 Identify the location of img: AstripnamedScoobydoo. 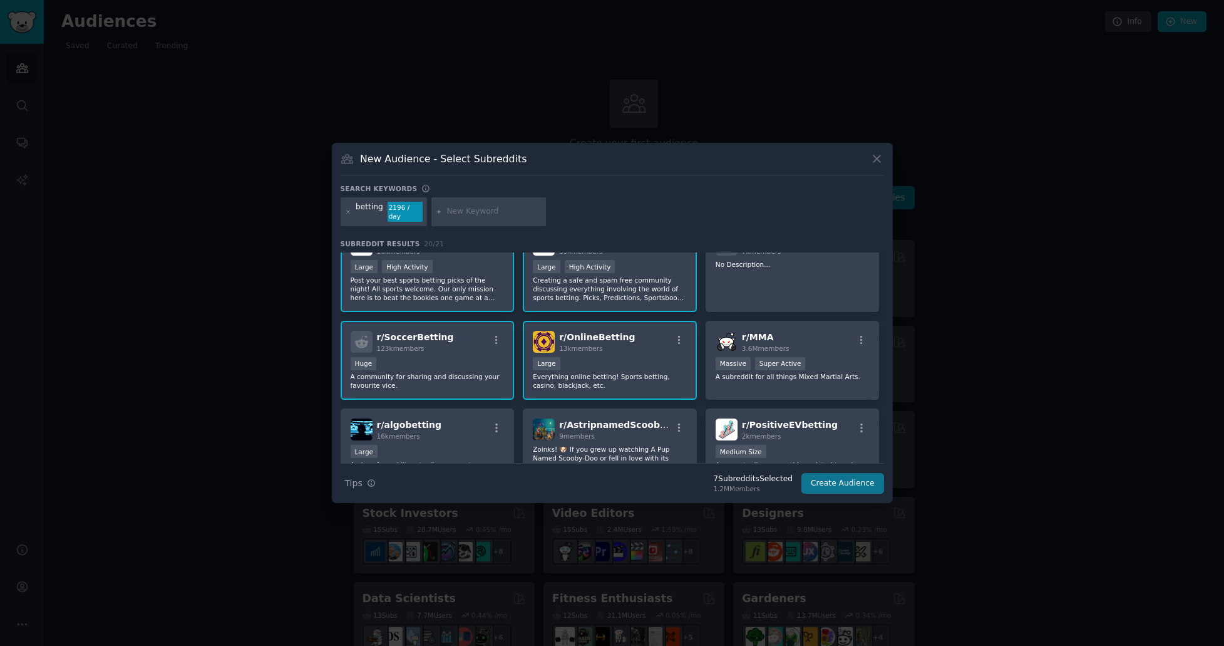
(544, 429).